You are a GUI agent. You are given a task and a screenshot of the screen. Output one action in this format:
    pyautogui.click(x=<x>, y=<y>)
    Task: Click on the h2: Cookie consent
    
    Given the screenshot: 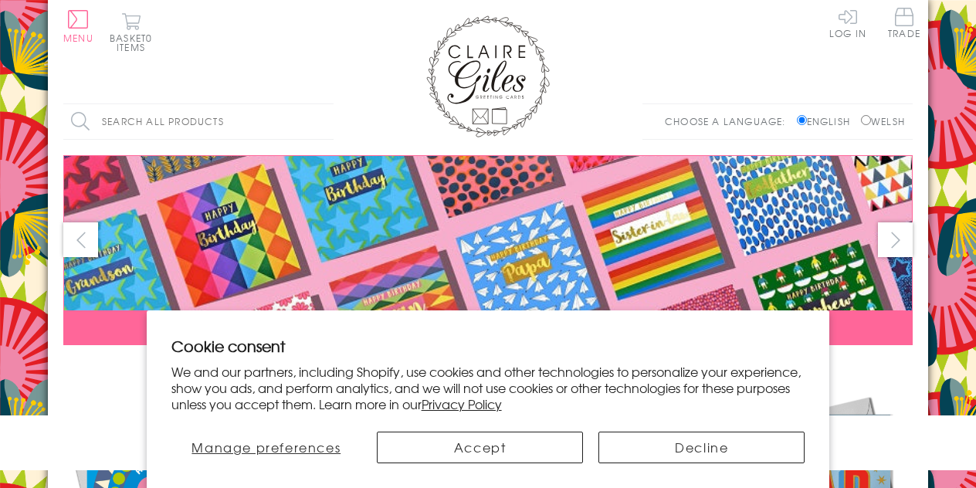 What is the action you would take?
    pyautogui.click(x=488, y=346)
    